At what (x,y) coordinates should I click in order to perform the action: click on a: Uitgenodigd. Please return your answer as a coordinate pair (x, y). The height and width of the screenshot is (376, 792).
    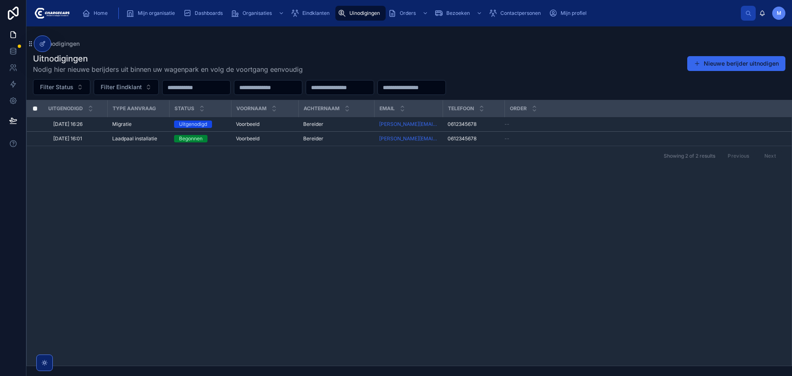
    Looking at the image, I should click on (200, 124).